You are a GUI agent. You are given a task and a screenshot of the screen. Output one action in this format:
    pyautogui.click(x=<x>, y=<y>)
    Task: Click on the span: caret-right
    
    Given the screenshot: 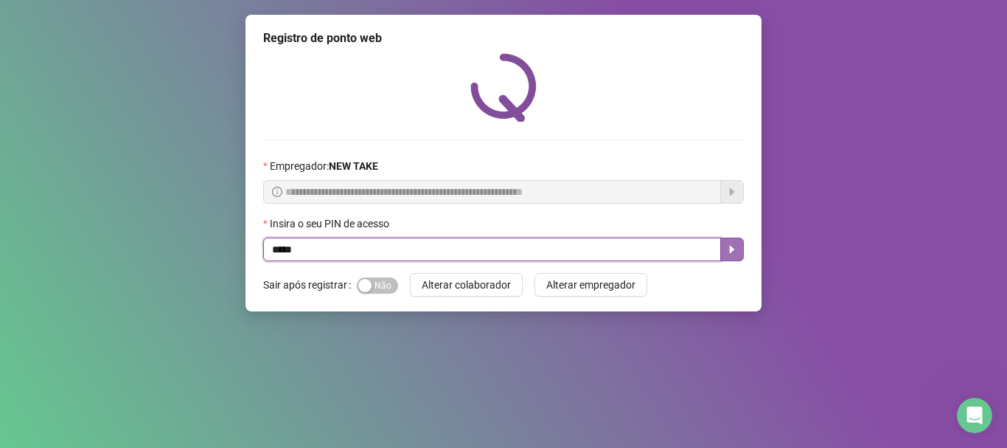 What is the action you would take?
    pyautogui.click(x=732, y=249)
    